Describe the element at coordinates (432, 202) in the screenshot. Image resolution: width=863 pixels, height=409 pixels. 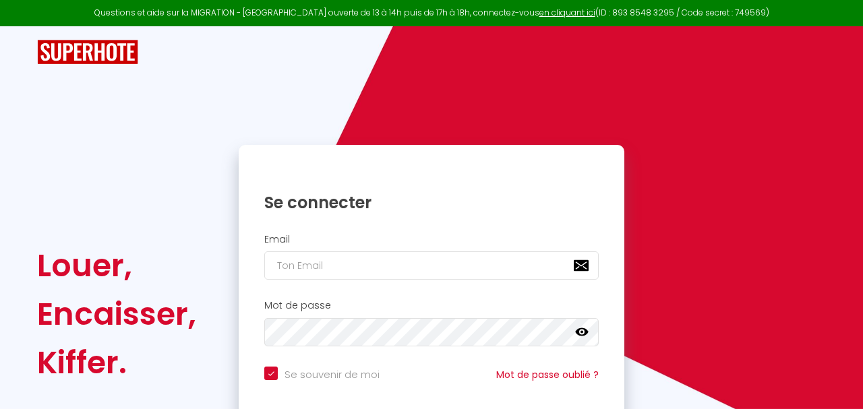
I see `h1: Se connecter` at that location.